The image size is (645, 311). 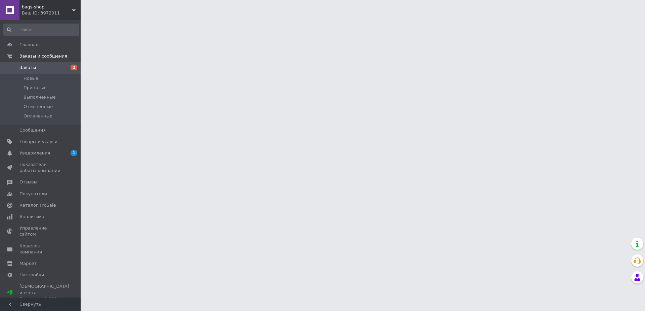 I want to click on span: Настройки, so click(x=32, y=275).